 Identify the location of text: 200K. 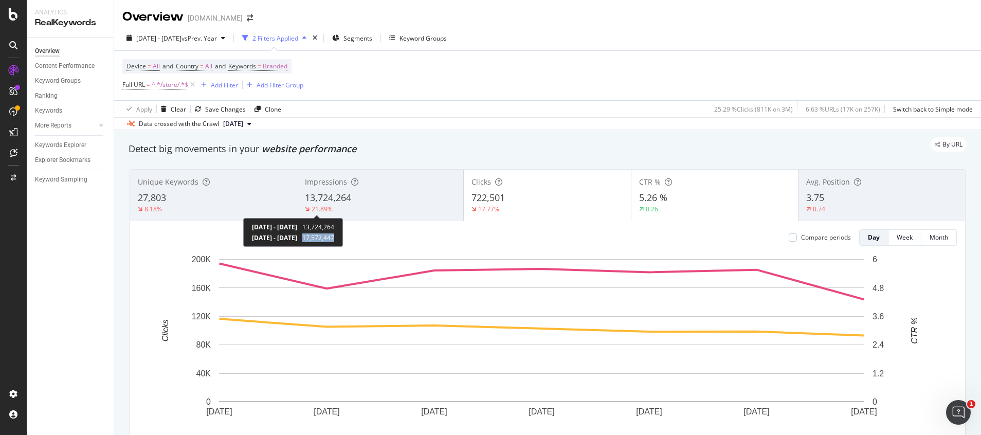
(202, 259).